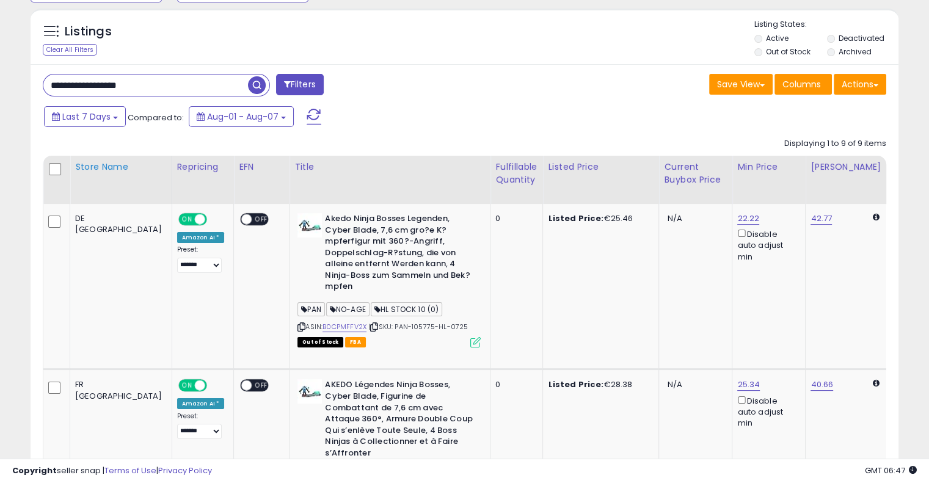 This screenshot has width=929, height=483. What do you see at coordinates (769, 167) in the screenshot?
I see `div: Min Price` at bounding box center [769, 167].